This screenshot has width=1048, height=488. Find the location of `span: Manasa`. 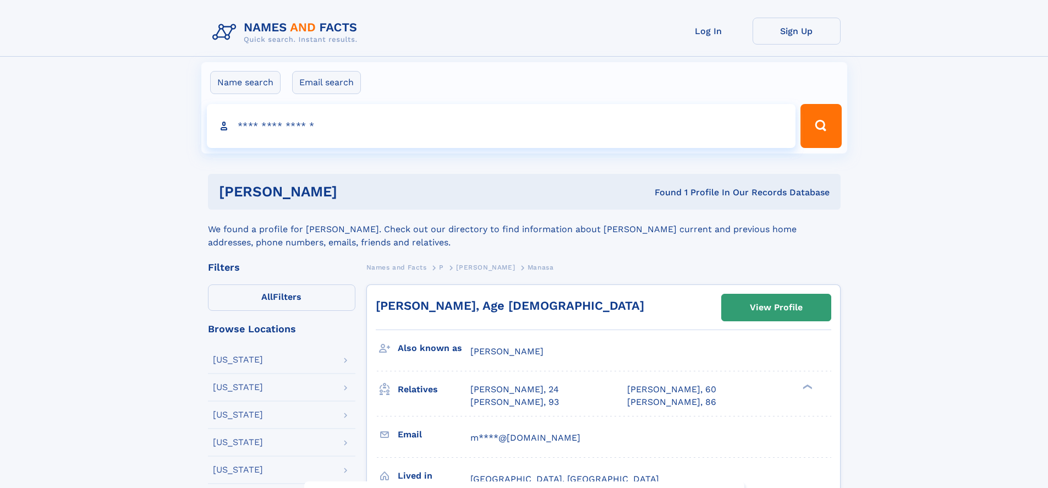

span: Manasa is located at coordinates (541, 267).